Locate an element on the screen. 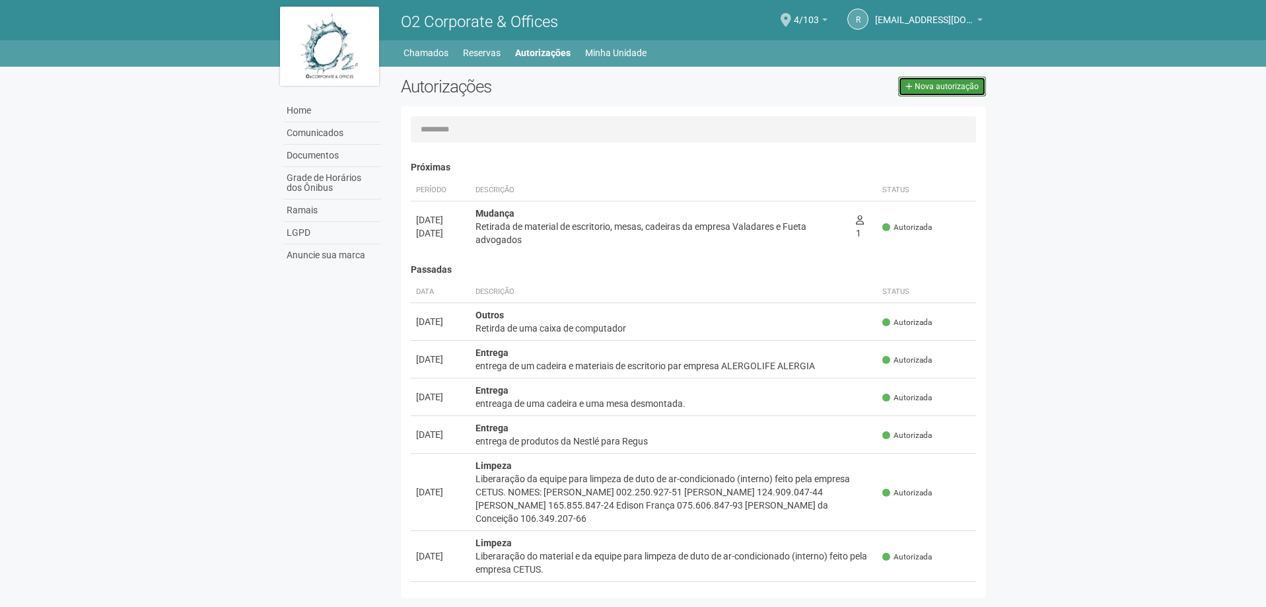  a: 4/103 is located at coordinates (810, 22).